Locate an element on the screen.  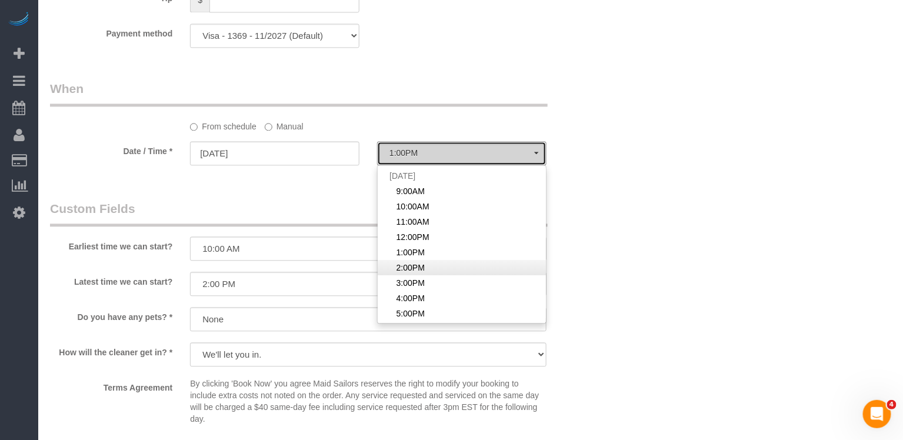
span: 10:00AM is located at coordinates (413, 207).